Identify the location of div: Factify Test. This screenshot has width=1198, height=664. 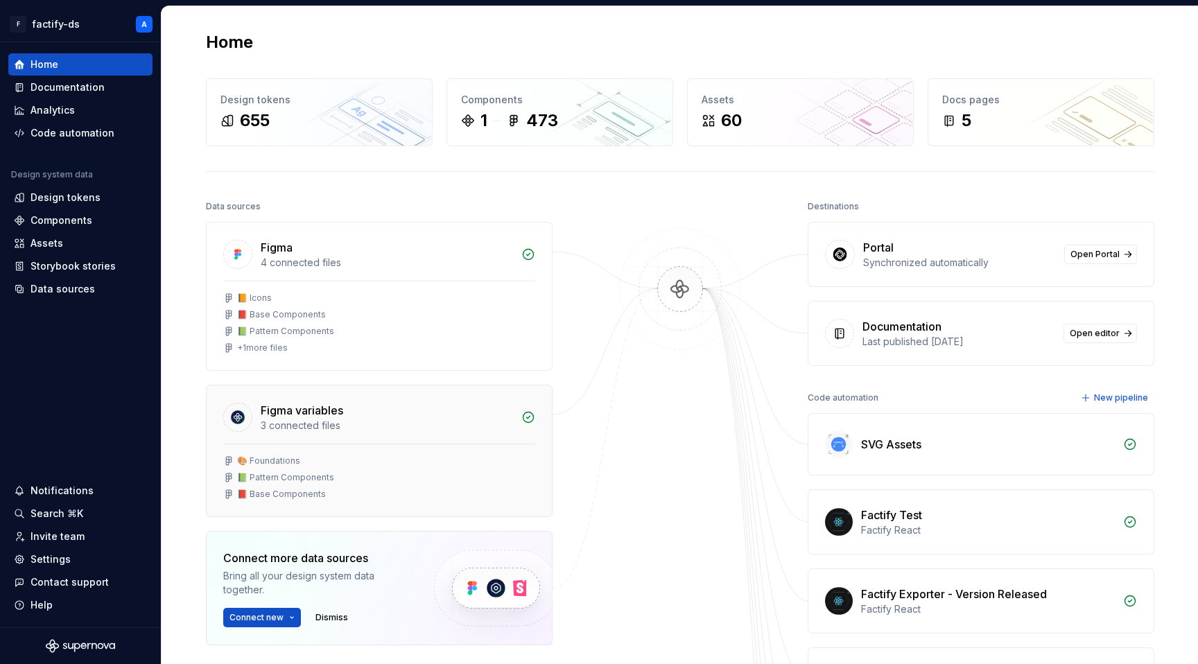
(892, 515).